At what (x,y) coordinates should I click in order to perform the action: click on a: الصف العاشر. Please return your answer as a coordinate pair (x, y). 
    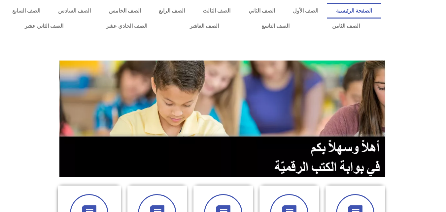
    Looking at the image, I should click on (204, 26).